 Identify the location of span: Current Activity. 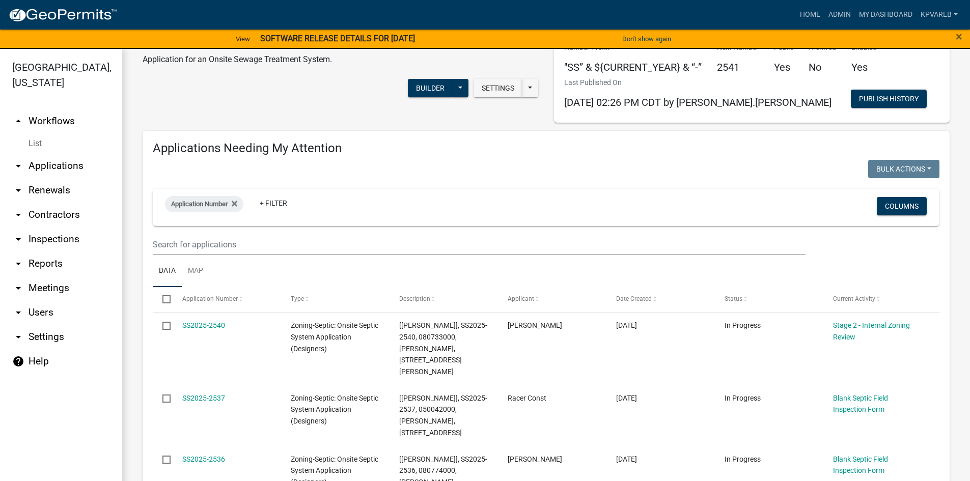
(854, 299).